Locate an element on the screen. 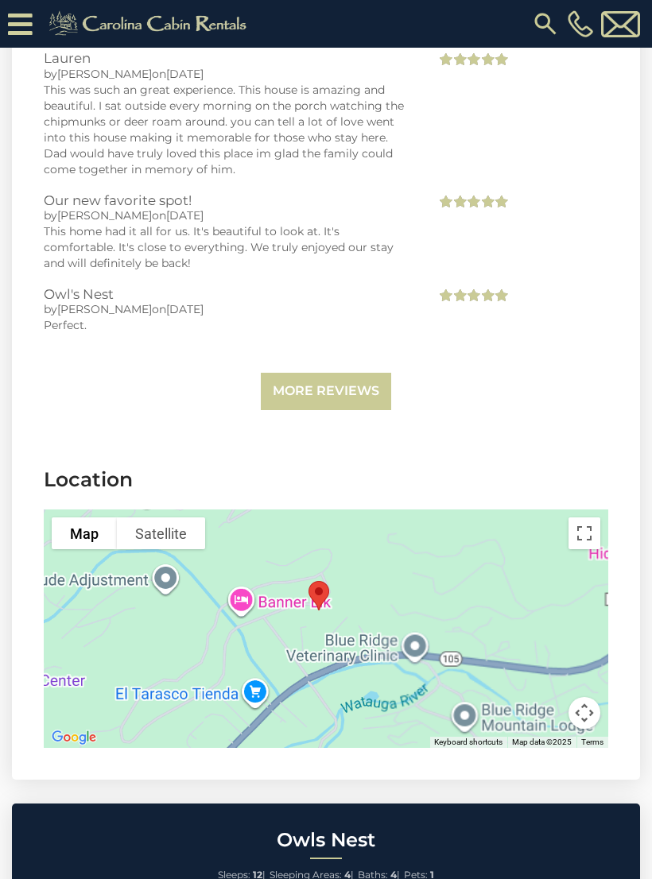  a: Terms (opens in new tab) is located at coordinates (592, 742).